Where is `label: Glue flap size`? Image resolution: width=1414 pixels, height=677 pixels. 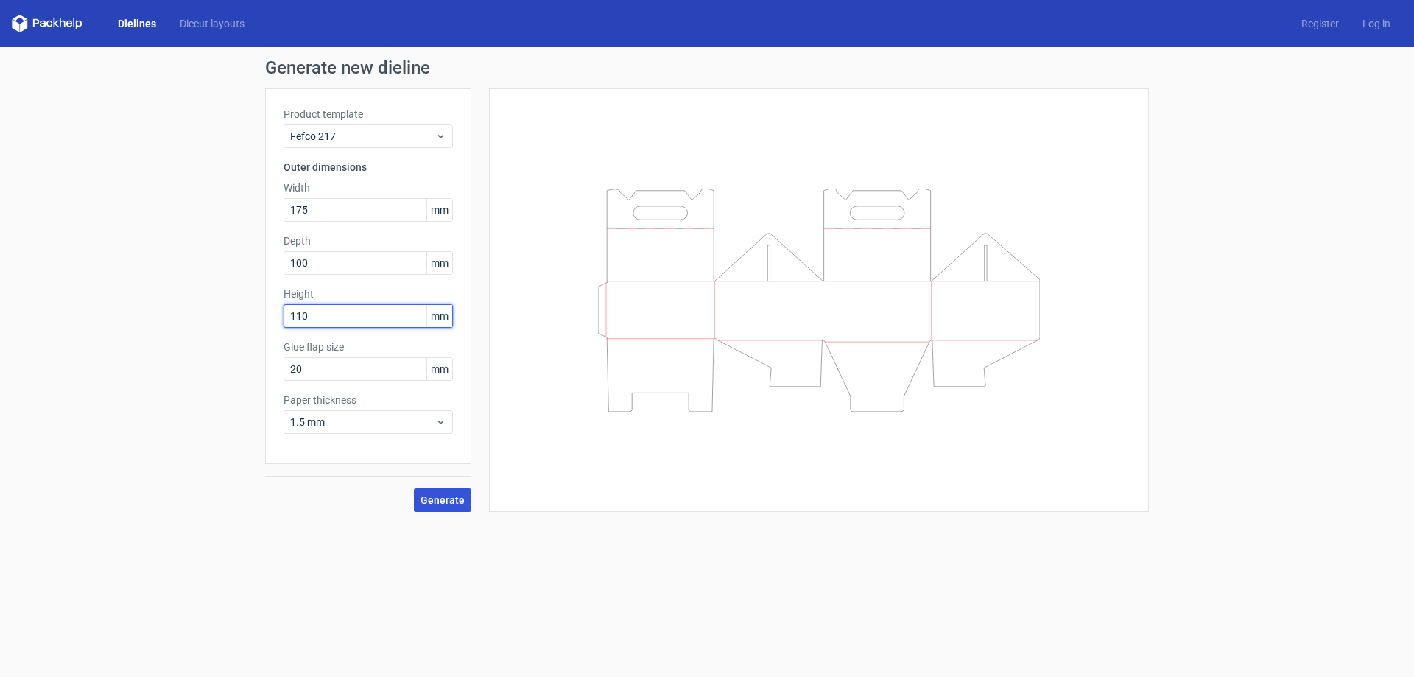
label: Glue flap size is located at coordinates (368, 347).